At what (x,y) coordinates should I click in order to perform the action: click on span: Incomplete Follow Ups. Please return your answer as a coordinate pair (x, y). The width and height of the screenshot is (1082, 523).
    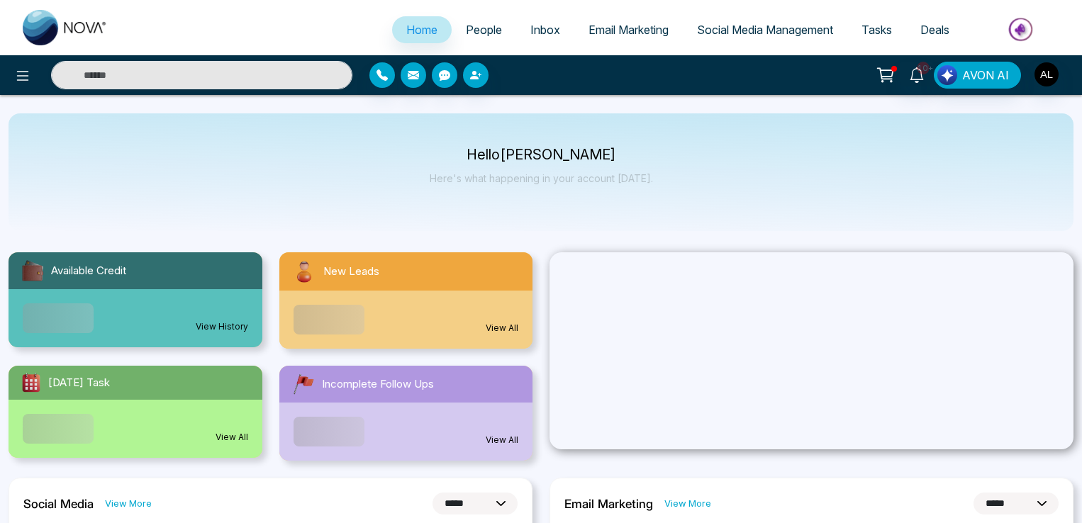
    Looking at the image, I should click on (378, 384).